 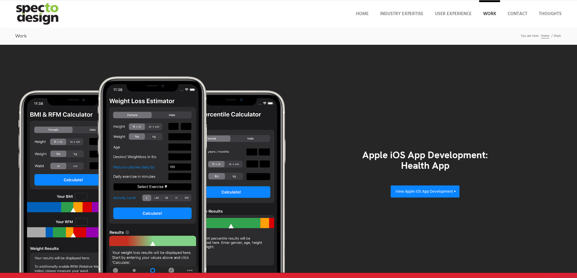 I want to click on a: Contact, so click(x=518, y=14).